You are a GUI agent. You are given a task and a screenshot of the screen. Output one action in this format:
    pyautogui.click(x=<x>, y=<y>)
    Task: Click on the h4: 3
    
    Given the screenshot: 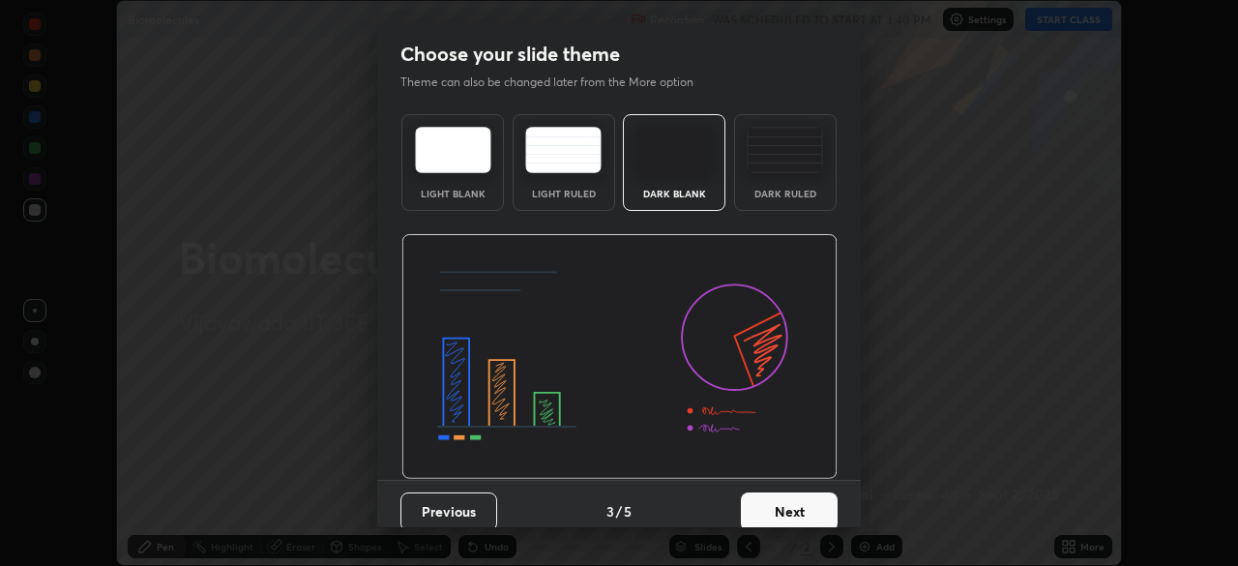 What is the action you would take?
    pyautogui.click(x=610, y=511)
    